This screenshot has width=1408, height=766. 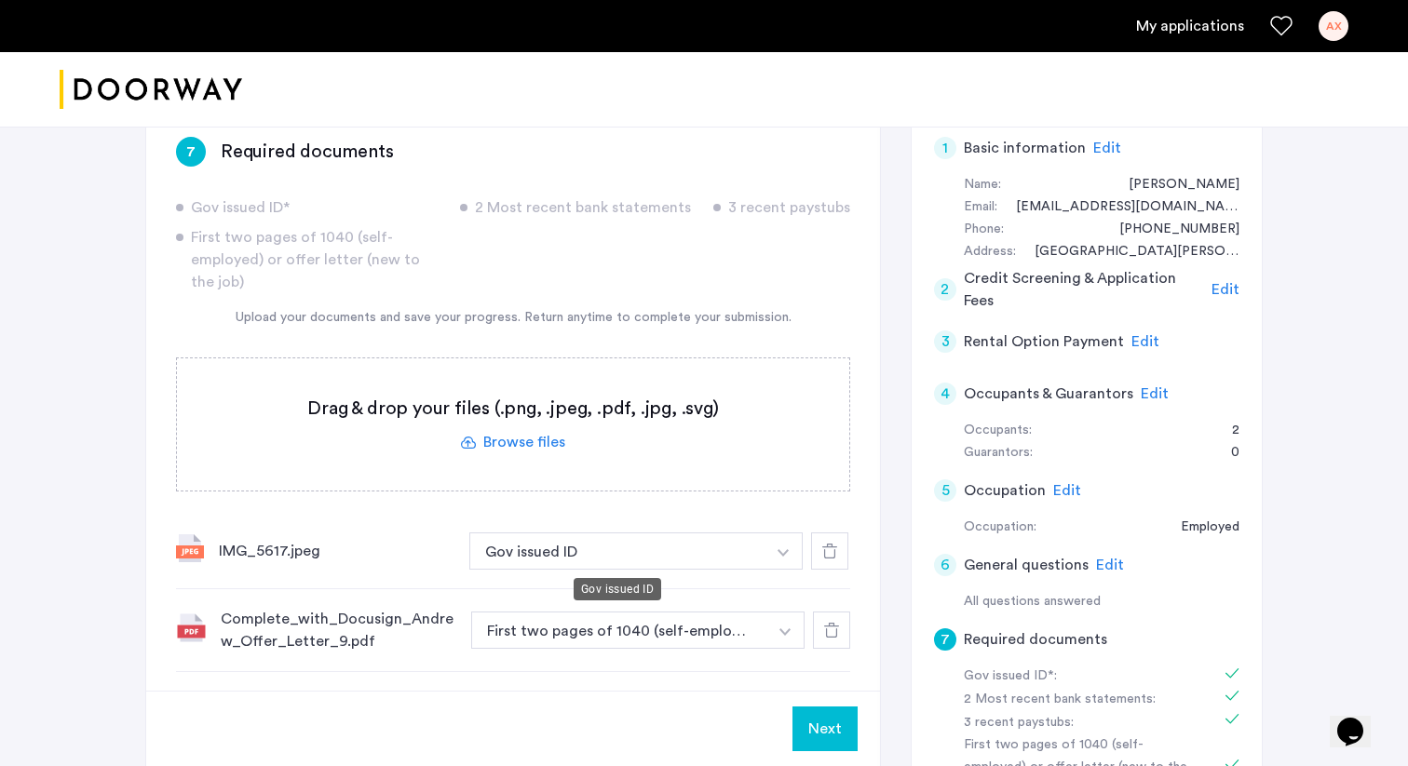 I want to click on div: 2 Most recent bank statements, so click(x=575, y=208).